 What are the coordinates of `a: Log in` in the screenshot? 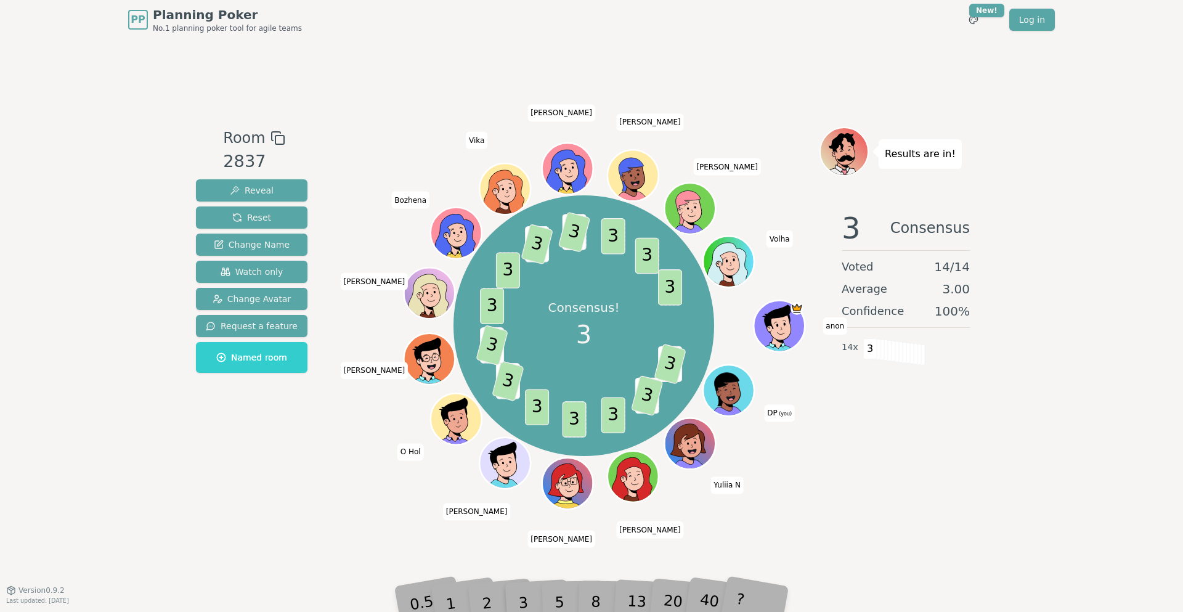 It's located at (1032, 20).